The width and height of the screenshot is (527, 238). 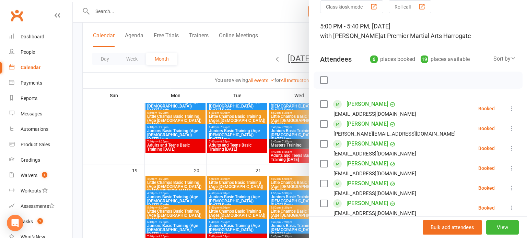 I want to click on a: Calendar, so click(x=40, y=68).